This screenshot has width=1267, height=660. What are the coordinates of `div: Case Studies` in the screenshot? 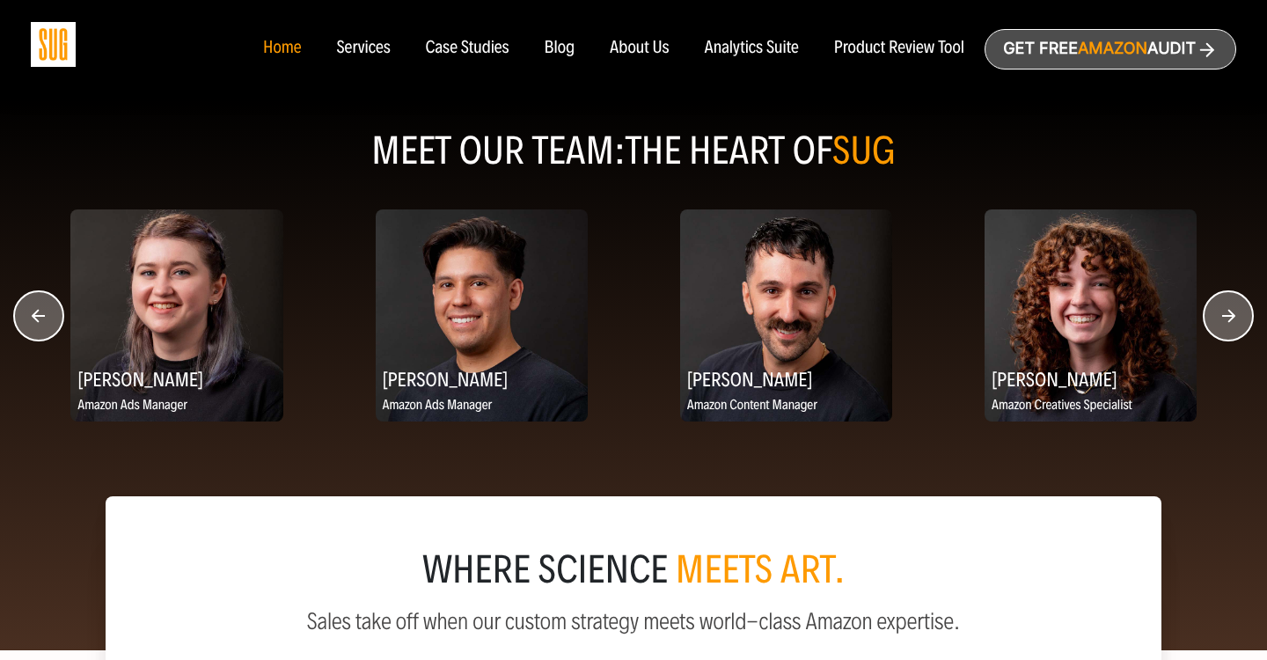 It's located at (467, 48).